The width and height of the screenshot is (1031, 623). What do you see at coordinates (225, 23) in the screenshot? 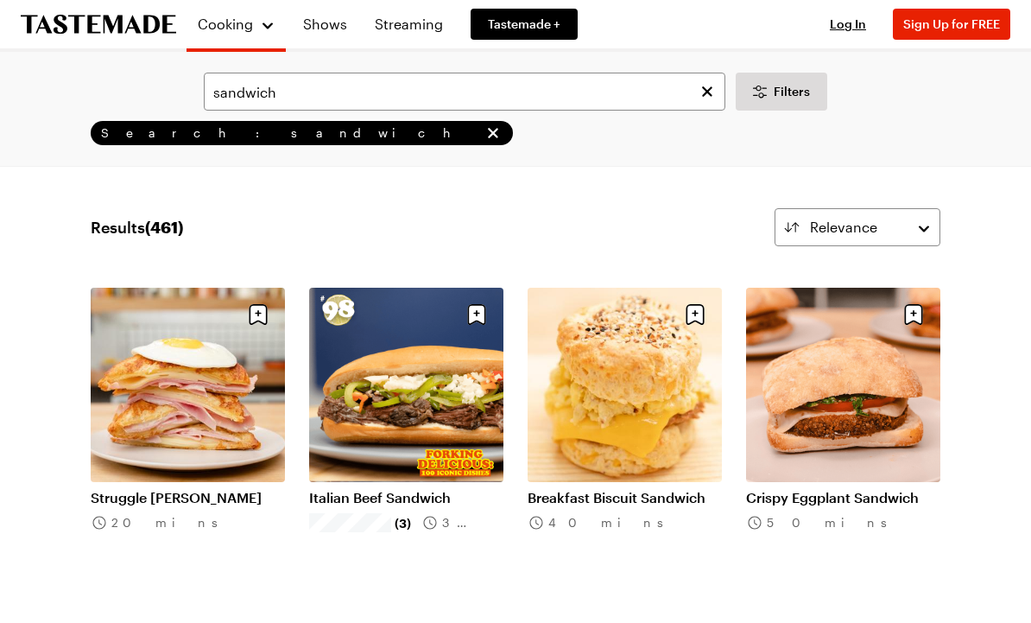
I see `span: Cooking` at bounding box center [225, 23].